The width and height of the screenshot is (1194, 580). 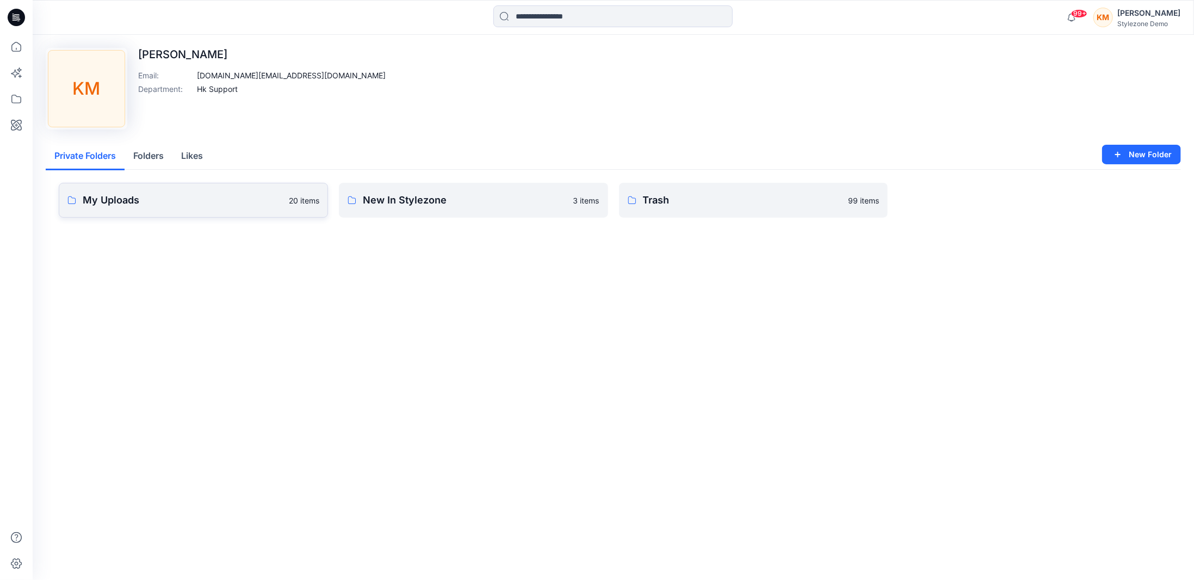 What do you see at coordinates (85, 156) in the screenshot?
I see `button: Private Folders` at bounding box center [85, 156].